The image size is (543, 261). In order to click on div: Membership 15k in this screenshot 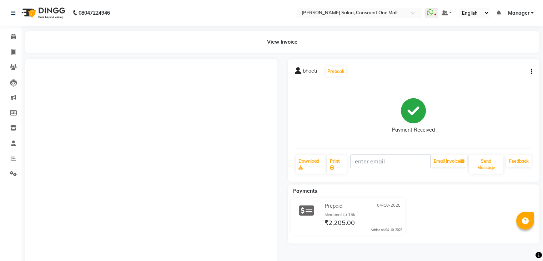, I will do `click(363, 214)`.